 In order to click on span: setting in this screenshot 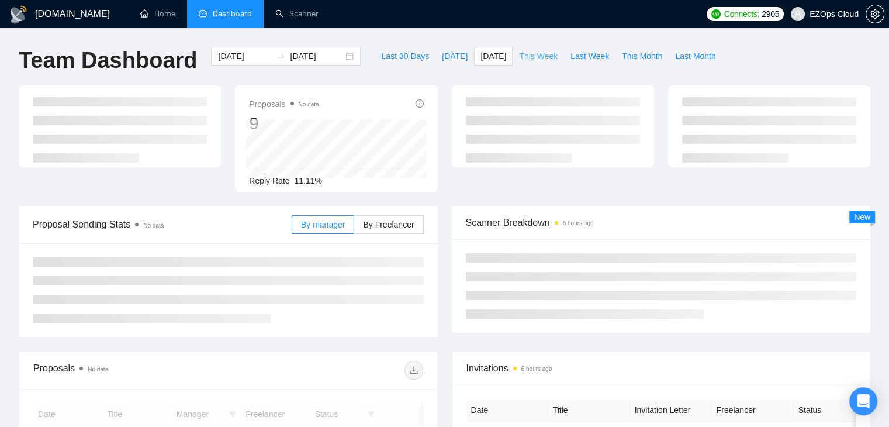, I will do `click(875, 14)`.